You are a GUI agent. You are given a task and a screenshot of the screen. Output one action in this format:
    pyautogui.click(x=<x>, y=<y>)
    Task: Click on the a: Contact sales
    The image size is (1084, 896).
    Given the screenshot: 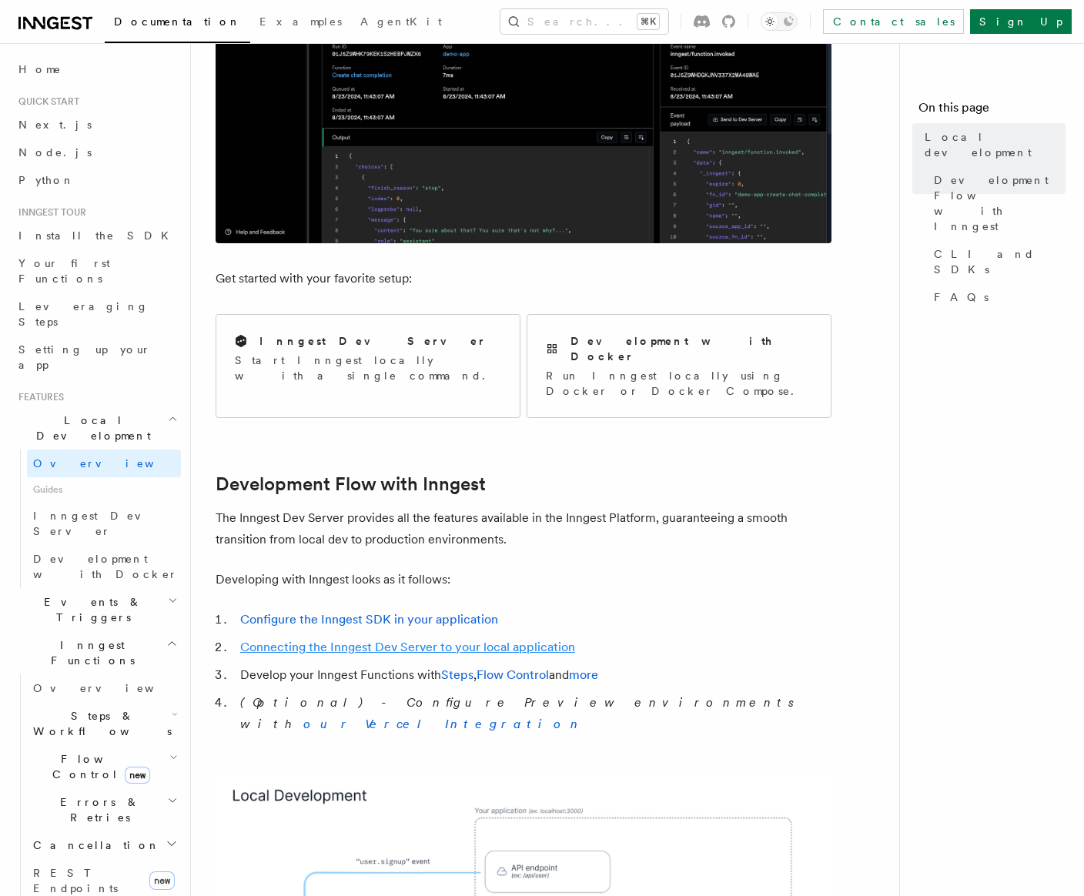 What is the action you would take?
    pyautogui.click(x=893, y=22)
    